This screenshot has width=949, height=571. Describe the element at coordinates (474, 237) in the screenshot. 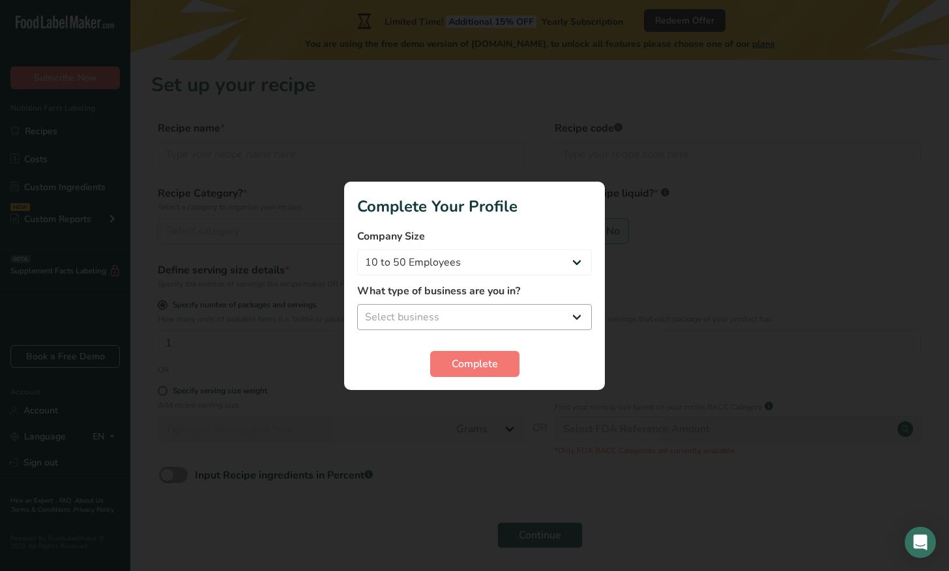

I see `label: Company Size` at that location.